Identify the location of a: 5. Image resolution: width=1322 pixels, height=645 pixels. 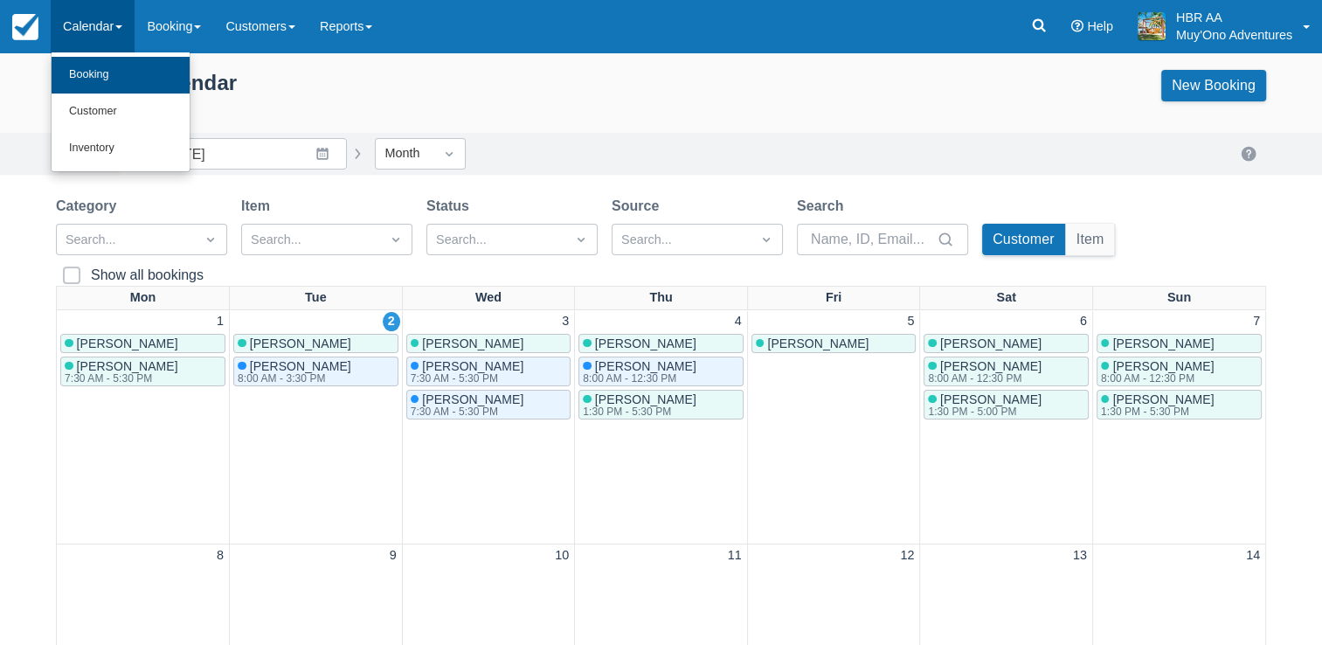
(911, 322).